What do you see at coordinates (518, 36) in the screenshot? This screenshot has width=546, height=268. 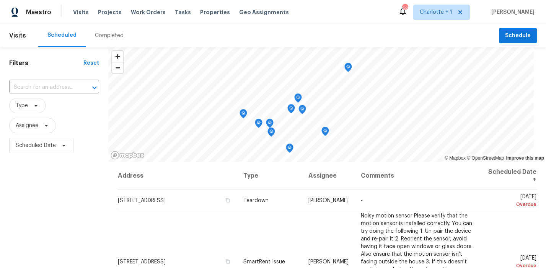 I see `span: Schedule` at bounding box center [518, 36].